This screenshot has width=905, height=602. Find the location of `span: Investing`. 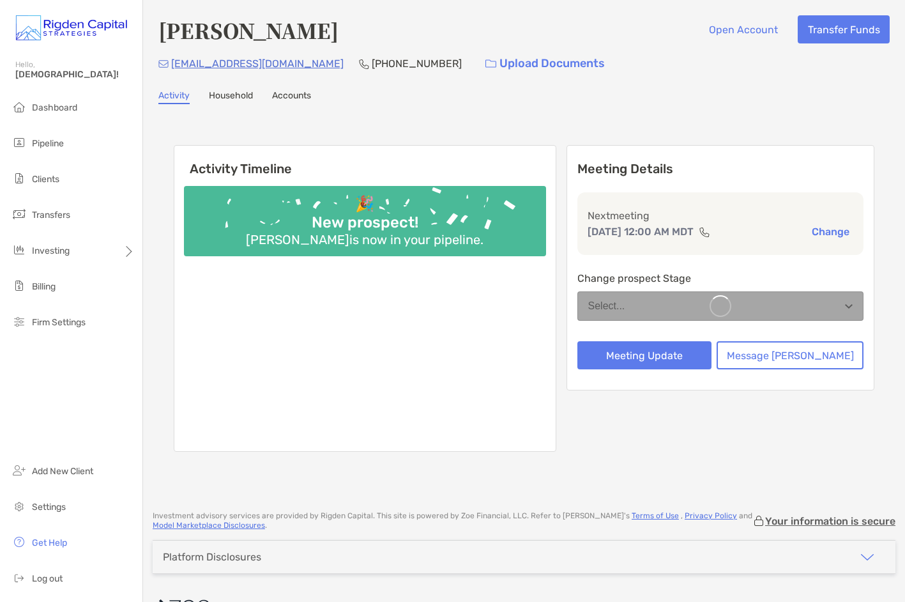

span: Investing is located at coordinates (50, 250).